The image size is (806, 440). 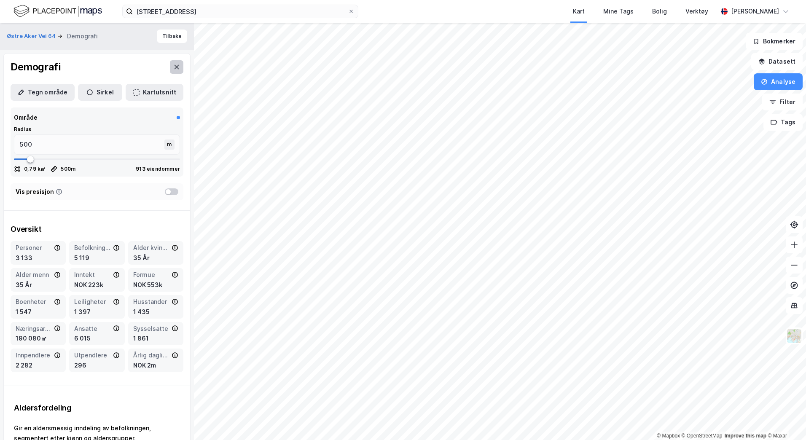 I want to click on a: OpenStreetMap, so click(x=702, y=436).